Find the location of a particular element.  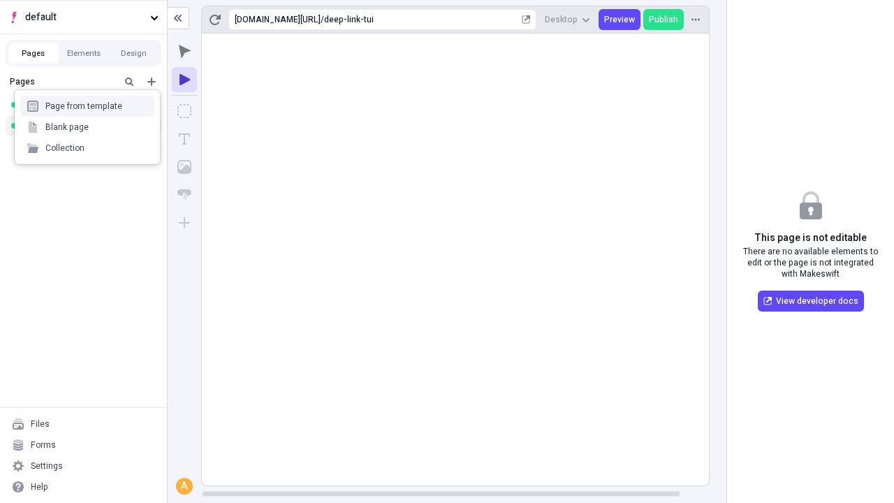

a: View developer docs is located at coordinates (811, 301).